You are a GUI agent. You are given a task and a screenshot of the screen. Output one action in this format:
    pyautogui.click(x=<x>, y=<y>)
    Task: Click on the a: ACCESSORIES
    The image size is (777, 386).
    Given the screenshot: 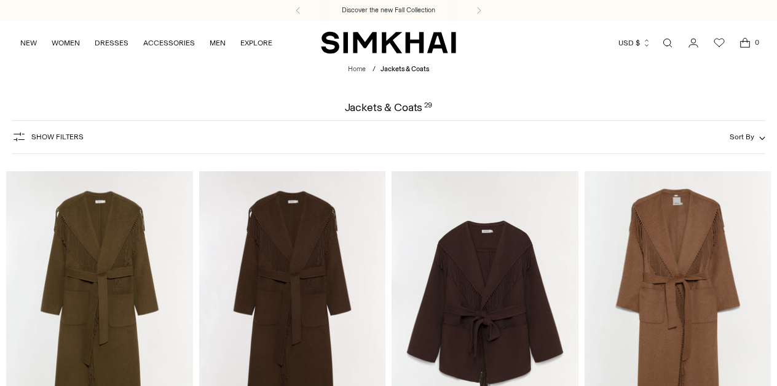 What is the action you would take?
    pyautogui.click(x=169, y=43)
    